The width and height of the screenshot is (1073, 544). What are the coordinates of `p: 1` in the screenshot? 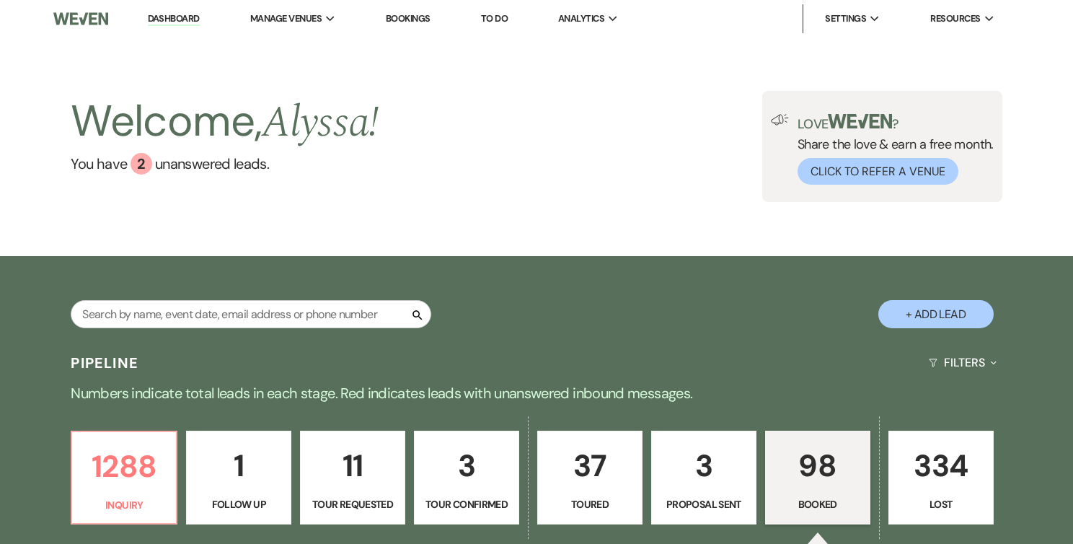 It's located at (239, 465).